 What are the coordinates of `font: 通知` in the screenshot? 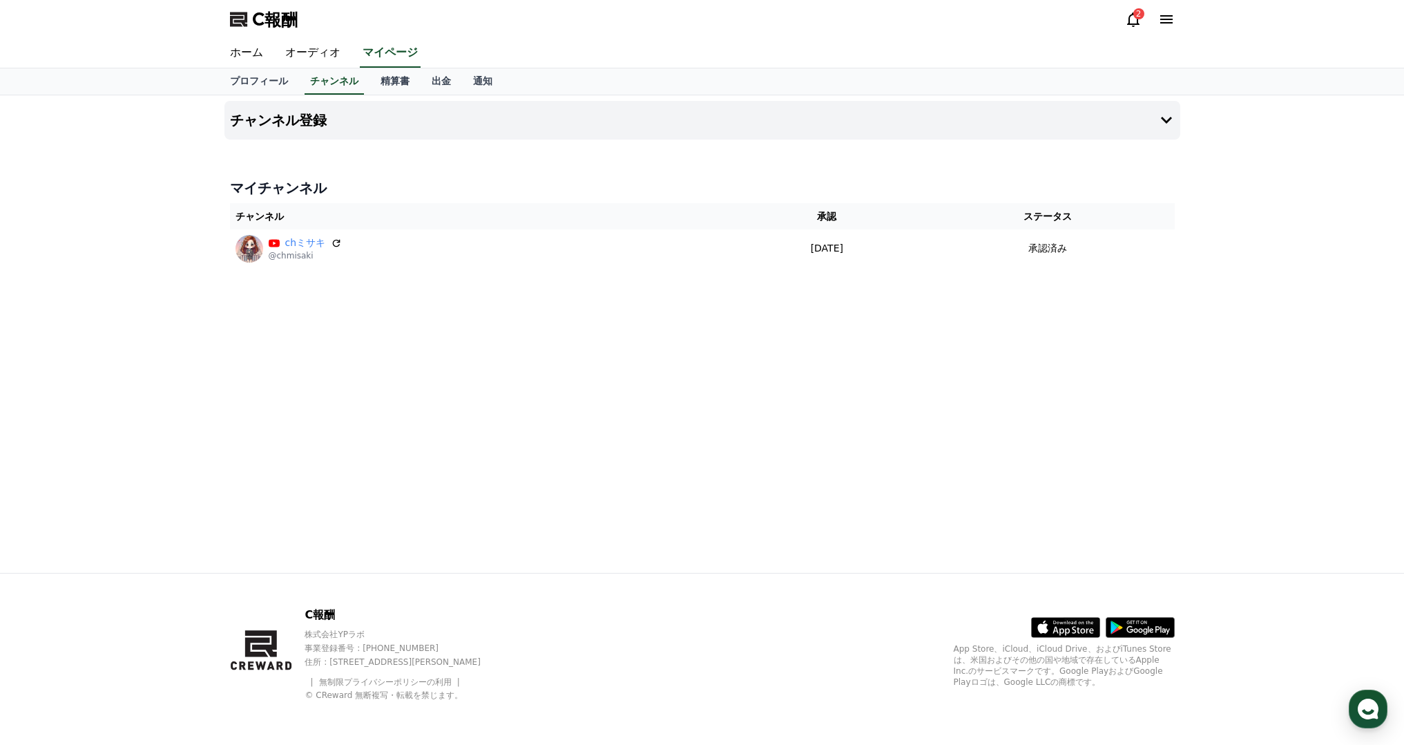 It's located at (483, 81).